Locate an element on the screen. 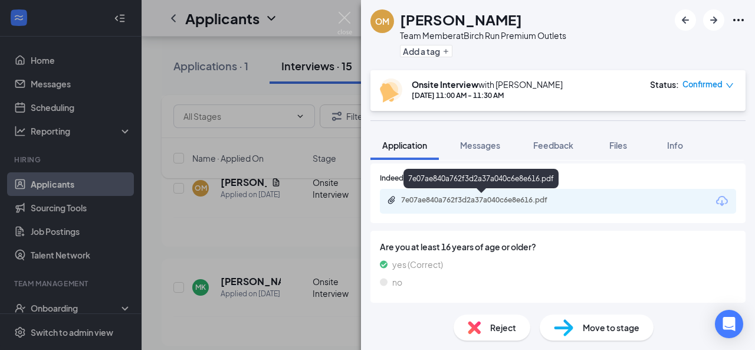  svg: ArrowLeftNew is located at coordinates (685, 20).